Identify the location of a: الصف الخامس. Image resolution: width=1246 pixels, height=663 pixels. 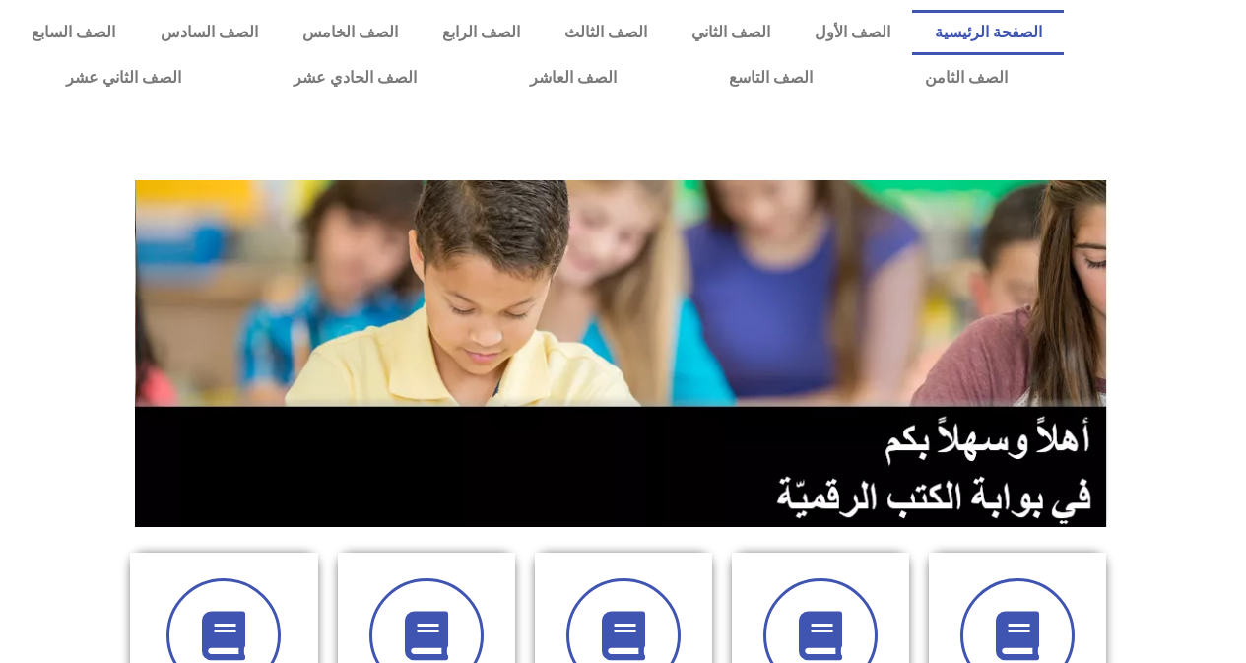
(350, 33).